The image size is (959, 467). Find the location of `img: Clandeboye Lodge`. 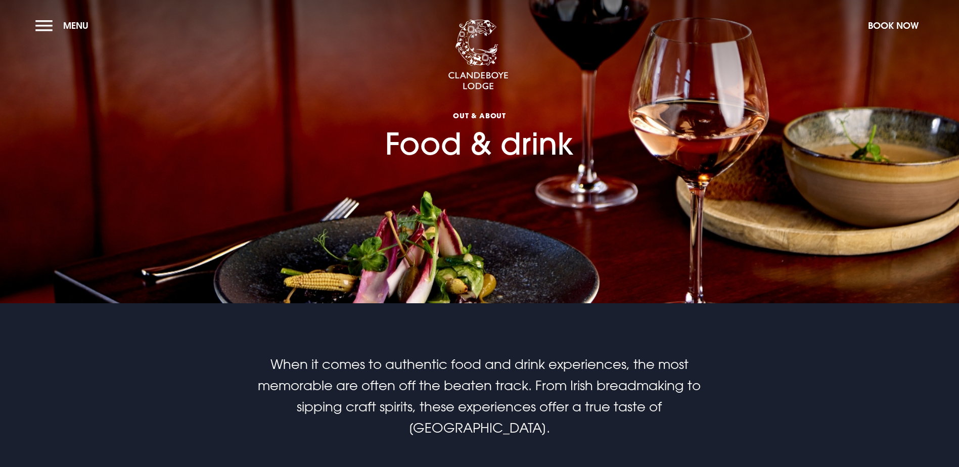

img: Clandeboye Lodge is located at coordinates (478, 55).